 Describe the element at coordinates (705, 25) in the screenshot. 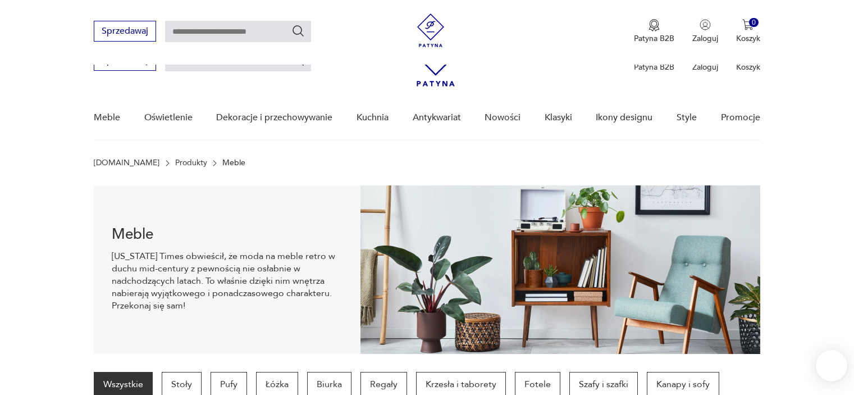

I see `img: Ikonka użytkownika` at that location.